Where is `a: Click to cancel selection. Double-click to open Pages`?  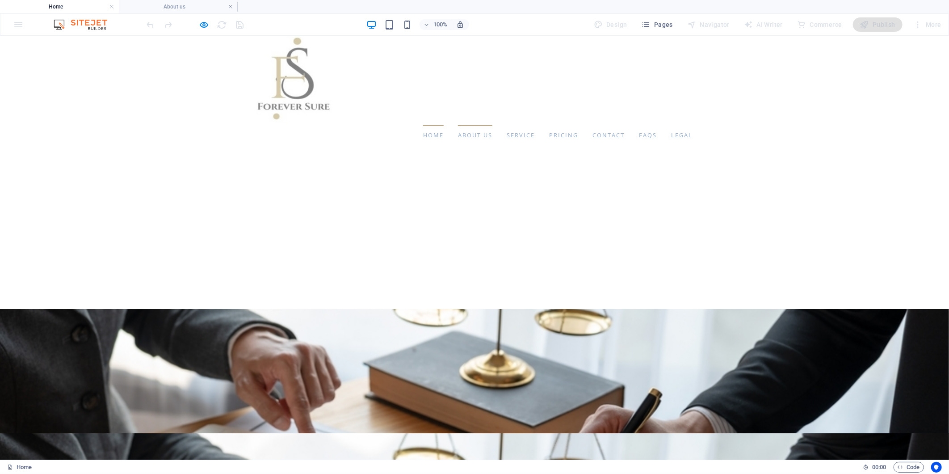 a: Click to cancel selection. Double-click to open Pages is located at coordinates (19, 467).